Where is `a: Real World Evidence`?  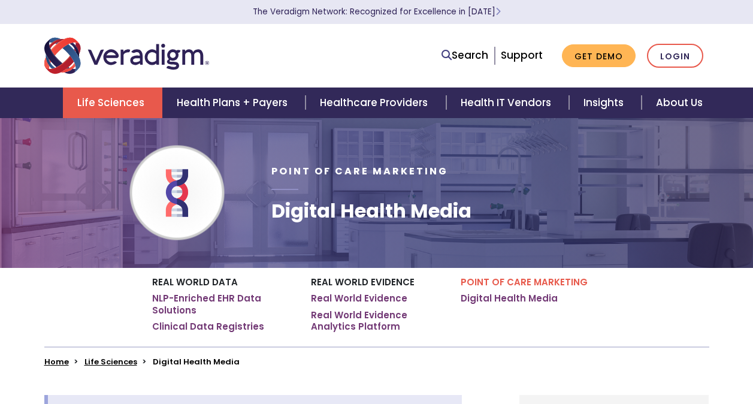 a: Real World Evidence is located at coordinates (359, 298).